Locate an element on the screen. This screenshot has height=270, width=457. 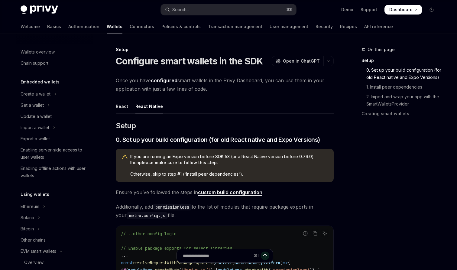
button: Toggle Bitcoin section is located at coordinates (54, 229).